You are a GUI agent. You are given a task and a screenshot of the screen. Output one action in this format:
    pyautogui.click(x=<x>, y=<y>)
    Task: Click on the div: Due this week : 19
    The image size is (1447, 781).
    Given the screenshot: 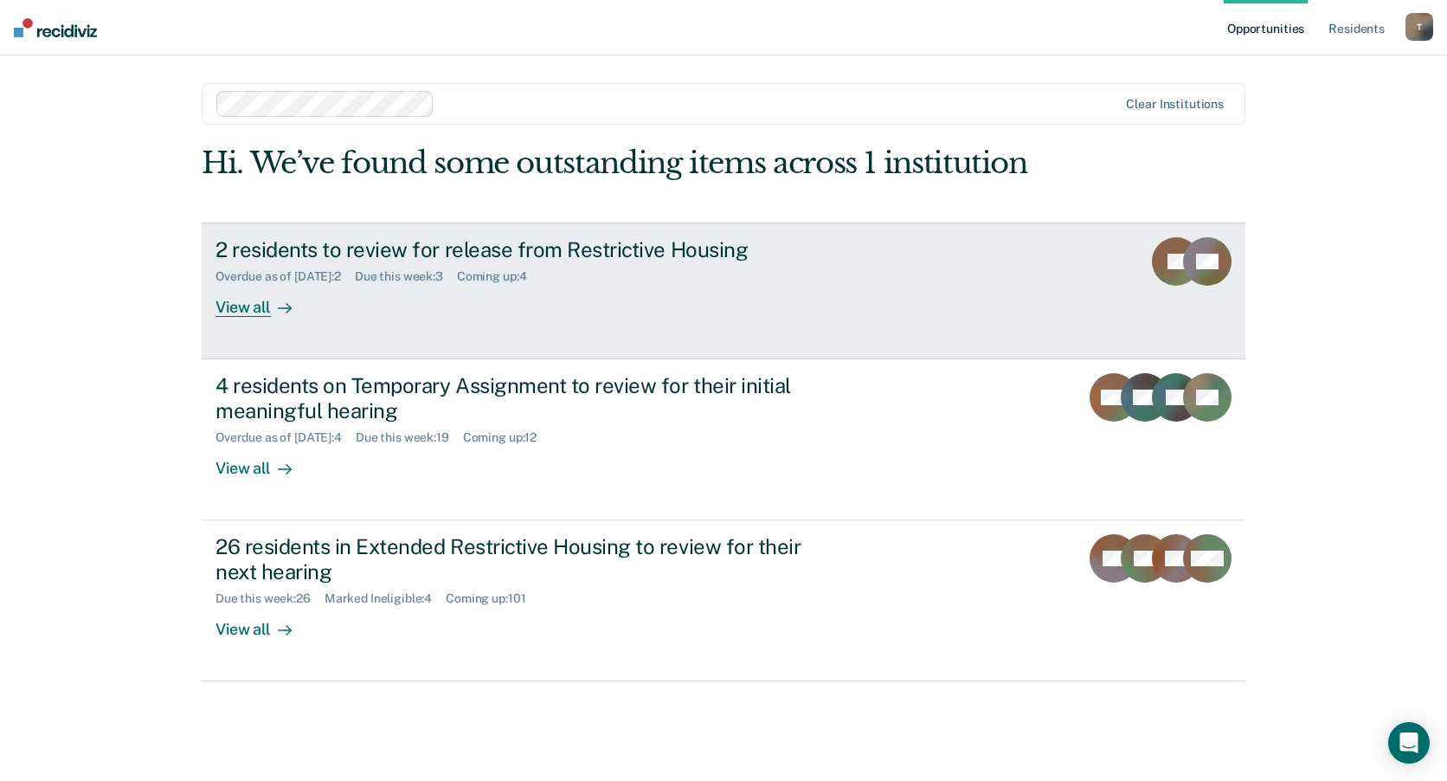 What is the action you would take?
    pyautogui.click(x=409, y=437)
    